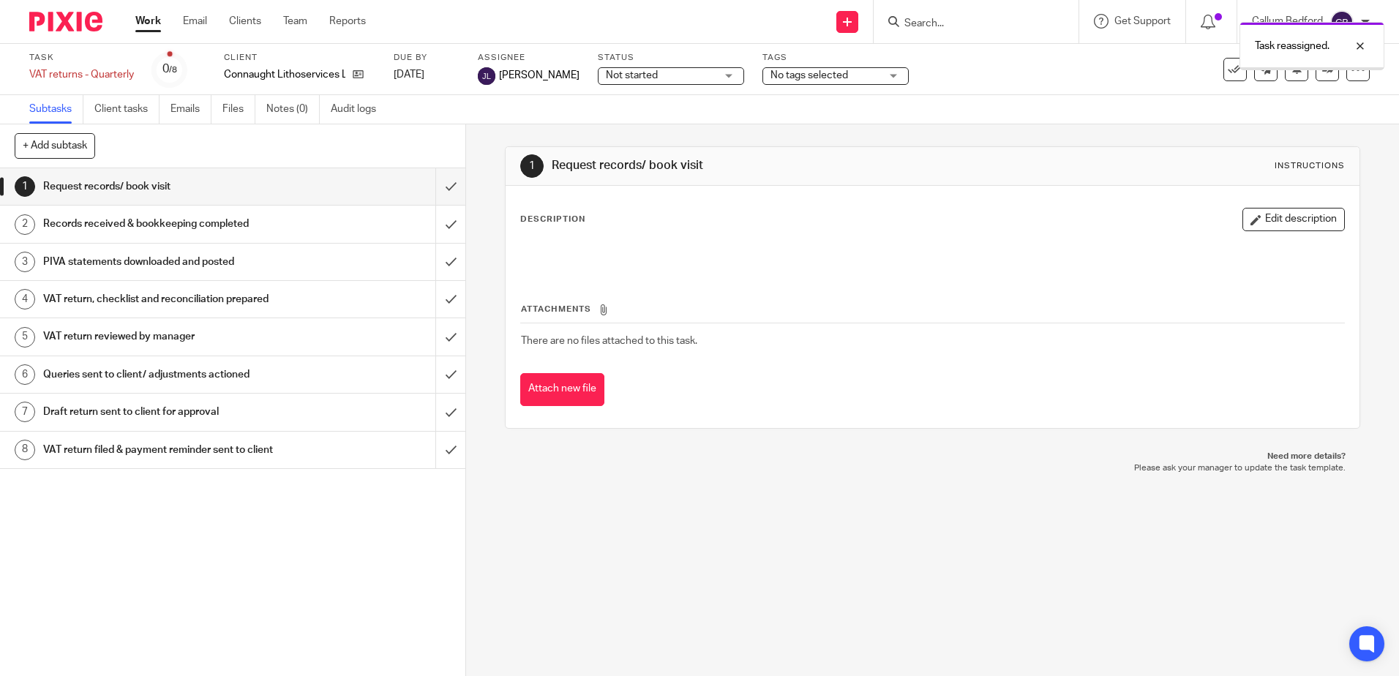 This screenshot has width=1399, height=676. What do you see at coordinates (55, 146) in the screenshot?
I see `button: + Add subtask` at bounding box center [55, 146].